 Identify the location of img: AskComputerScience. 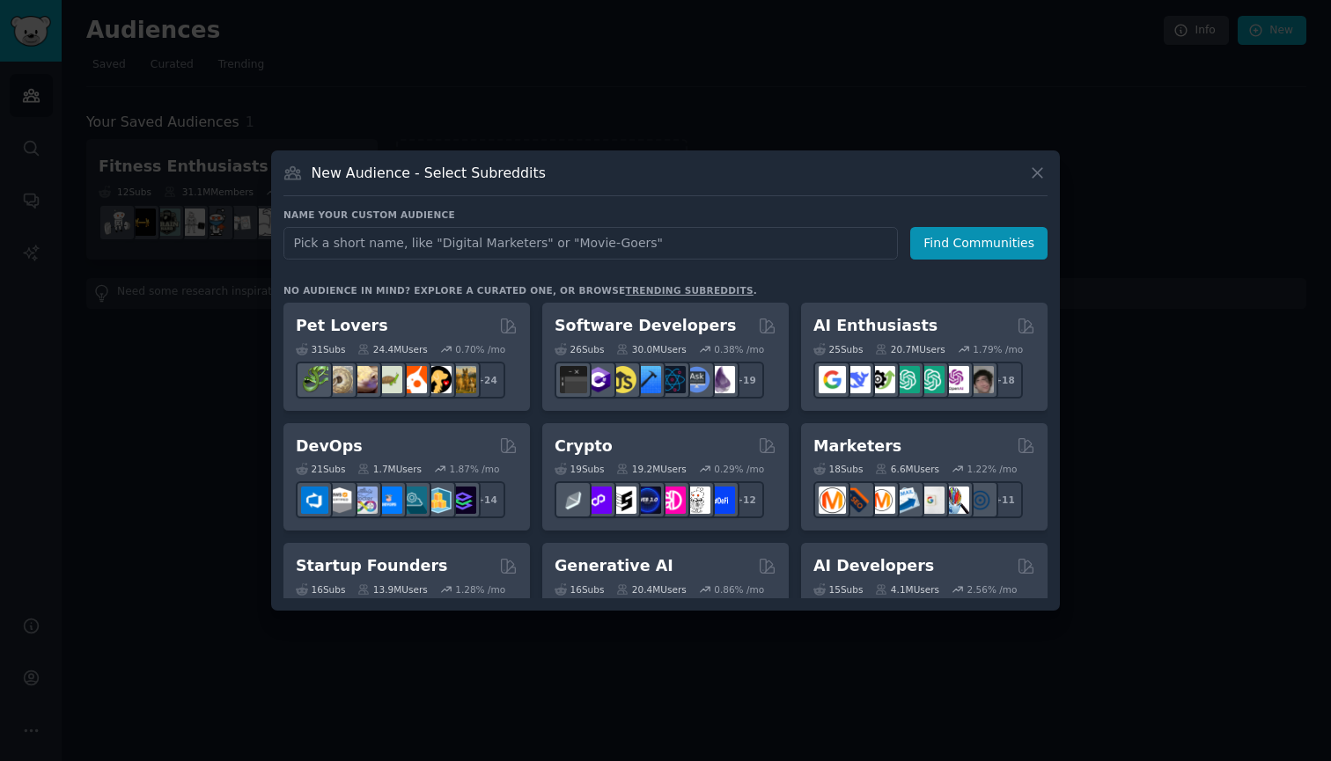
(696, 379).